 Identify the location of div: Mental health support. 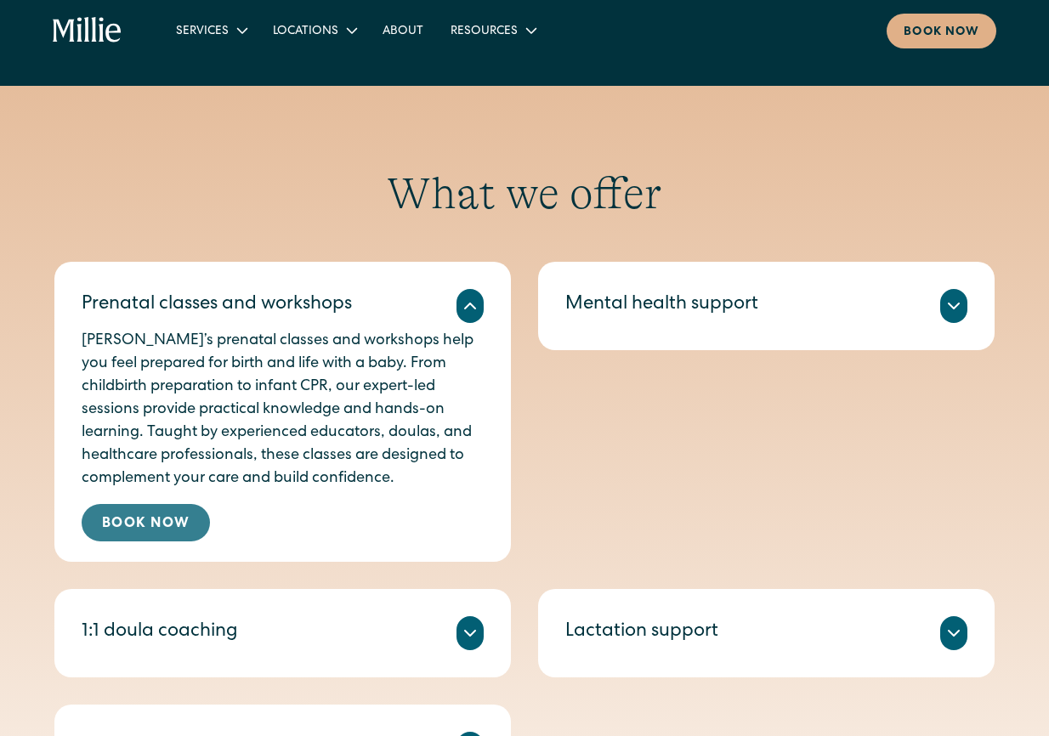
(661, 305).